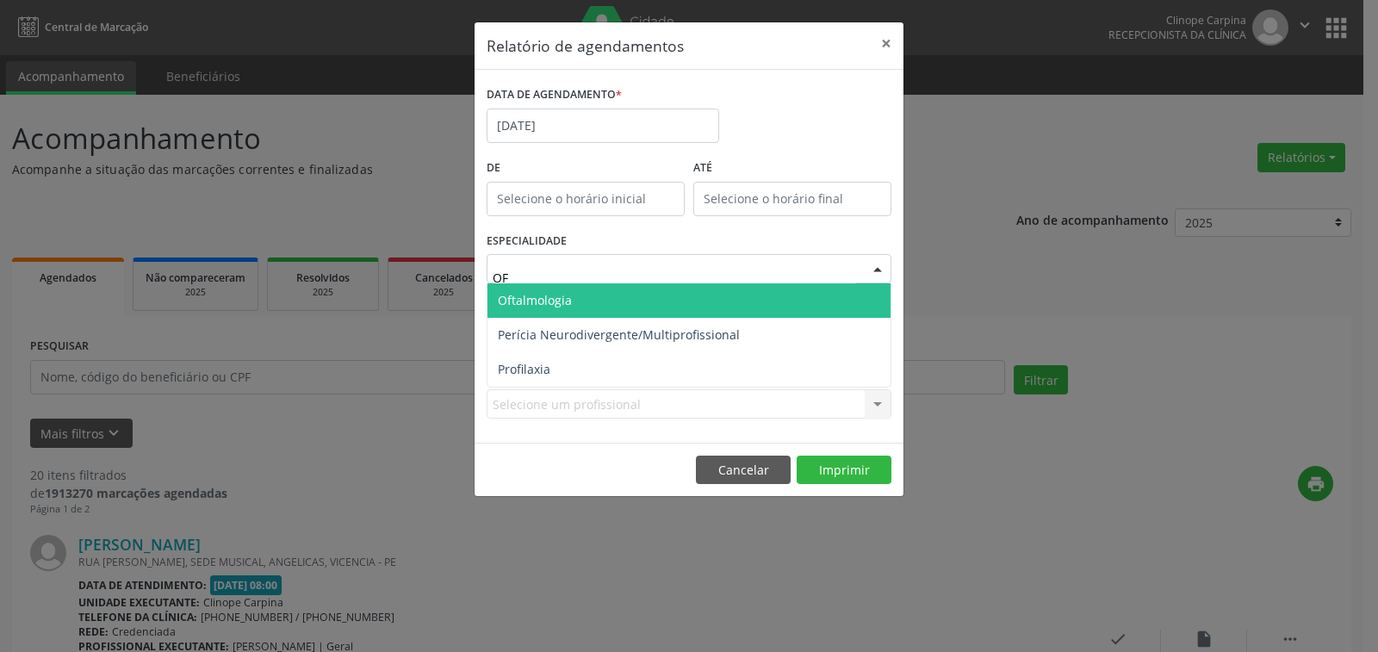  What do you see at coordinates (585, 46) in the screenshot?
I see `h5: Relatório de agendamentos` at bounding box center [585, 46].